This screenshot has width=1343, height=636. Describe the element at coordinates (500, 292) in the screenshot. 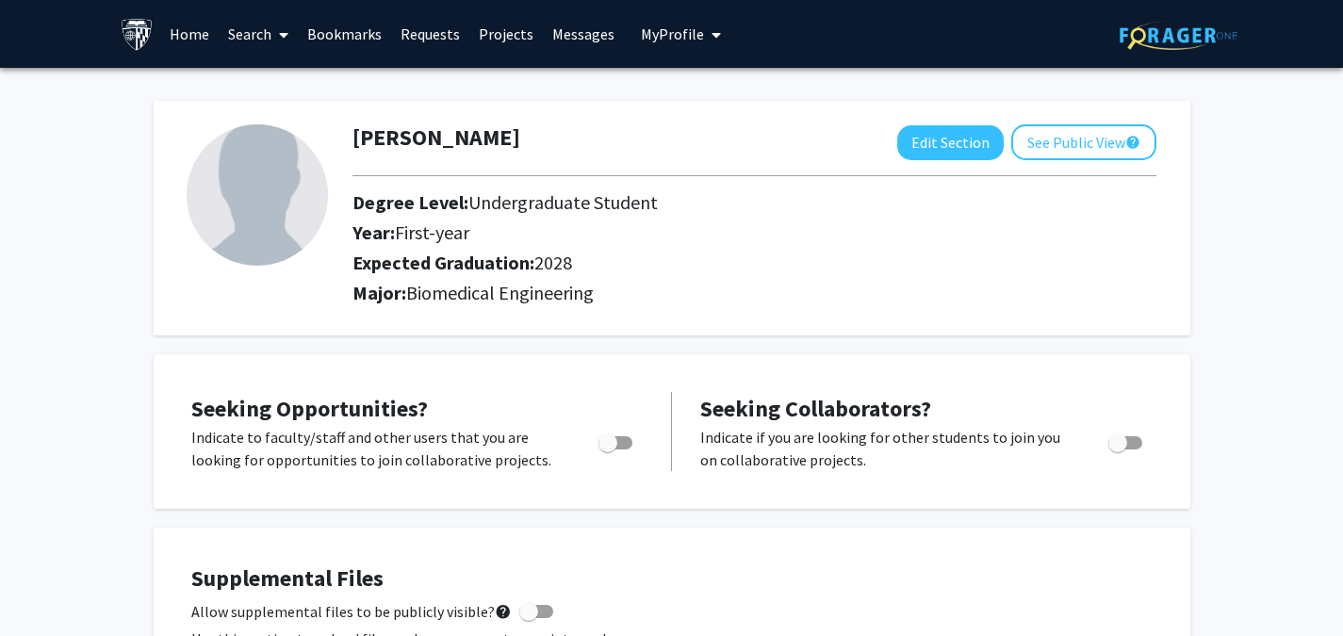

I see `span: Biomedical Engineering` at that location.